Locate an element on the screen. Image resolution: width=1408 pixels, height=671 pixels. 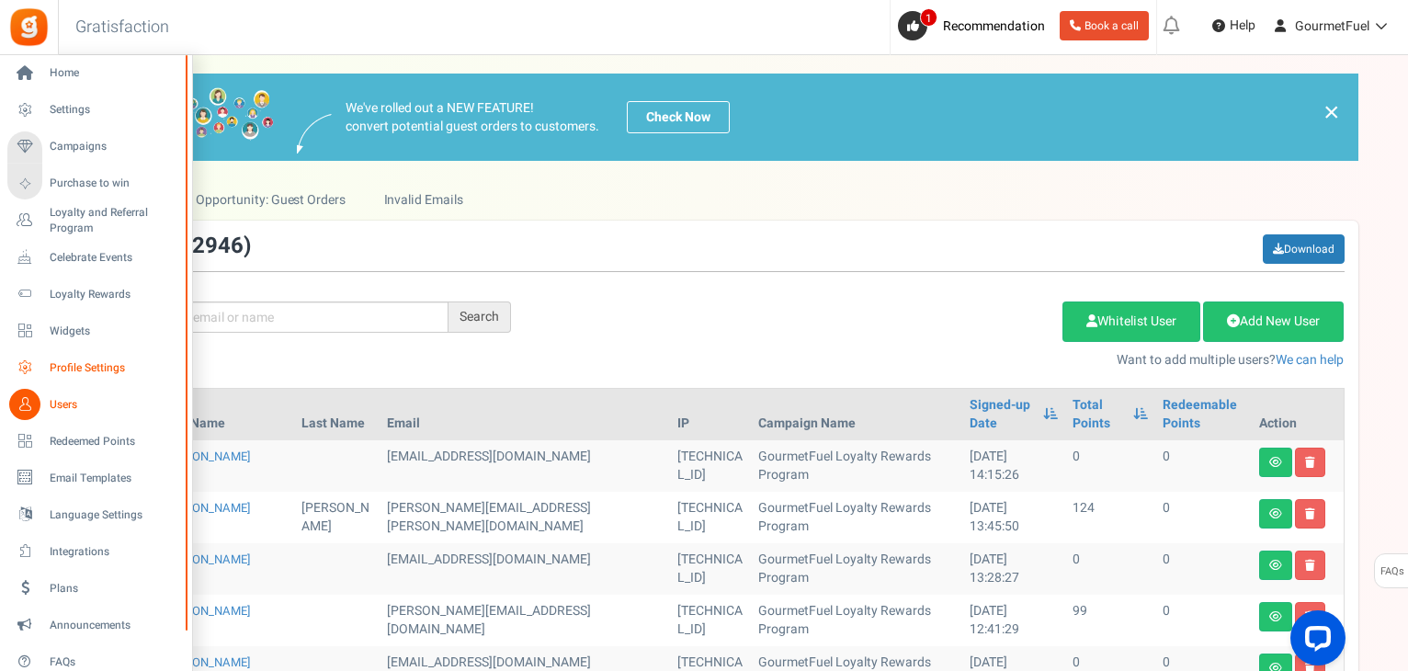
p: Want to add multiple users? is located at coordinates (941, 360).